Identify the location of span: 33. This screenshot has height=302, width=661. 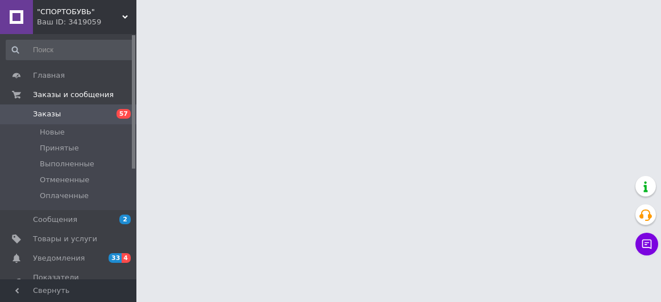
(115, 258).